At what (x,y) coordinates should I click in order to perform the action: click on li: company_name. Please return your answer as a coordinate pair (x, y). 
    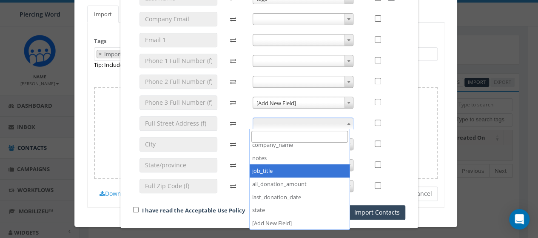
    Looking at the image, I should click on (299, 144).